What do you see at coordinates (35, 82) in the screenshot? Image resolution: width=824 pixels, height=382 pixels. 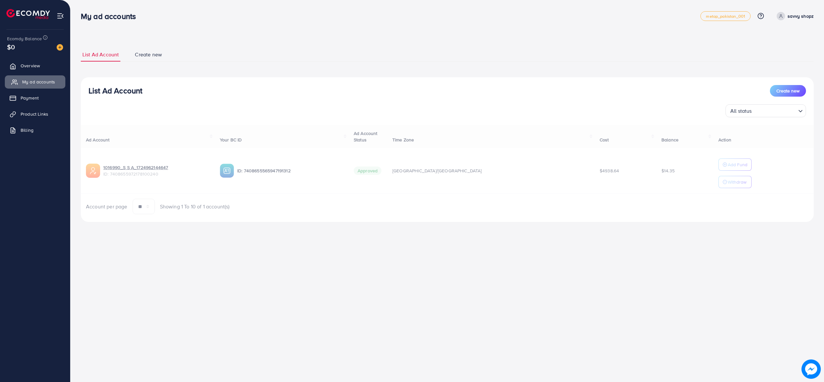 I see `a: My ad accounts` at bounding box center [35, 82].